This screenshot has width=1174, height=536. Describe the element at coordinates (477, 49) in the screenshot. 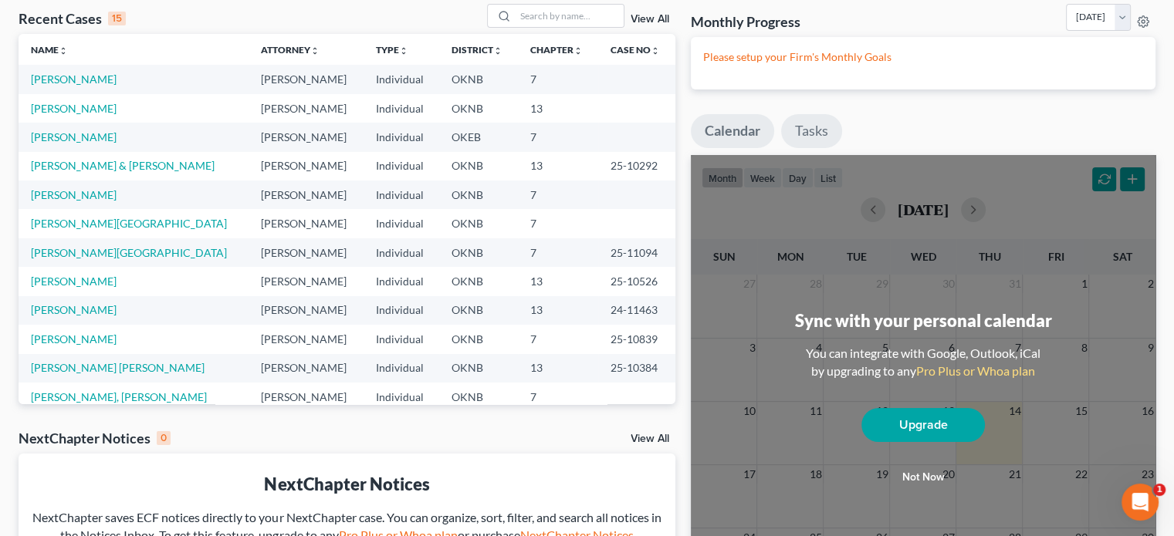

I see `a: Districtunfold_more` at that location.